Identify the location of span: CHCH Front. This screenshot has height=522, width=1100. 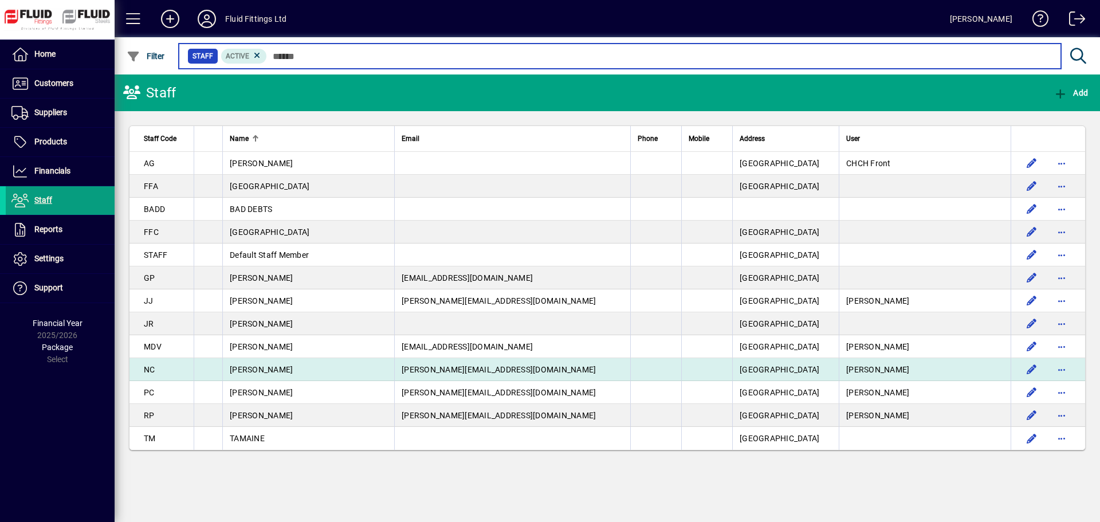
(868, 163).